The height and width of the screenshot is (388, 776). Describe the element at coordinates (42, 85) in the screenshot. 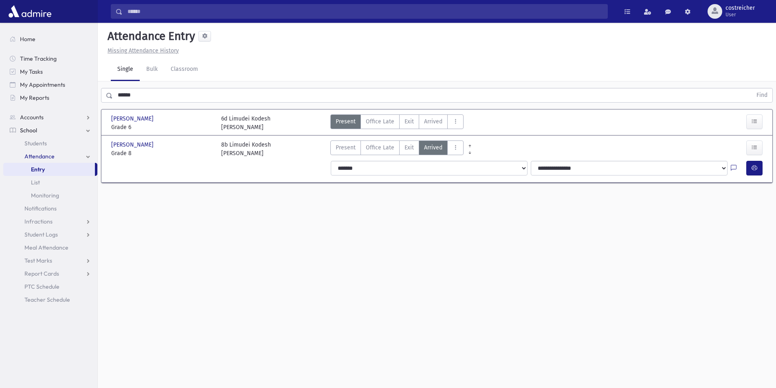

I see `span: My Appointments` at that location.